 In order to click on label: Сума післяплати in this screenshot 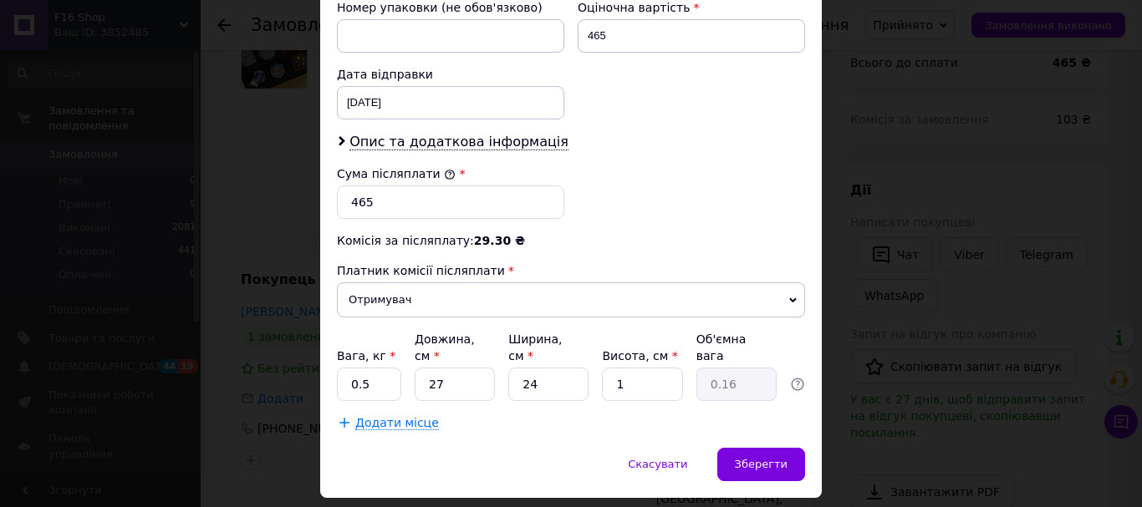, I will do `click(396, 174)`.